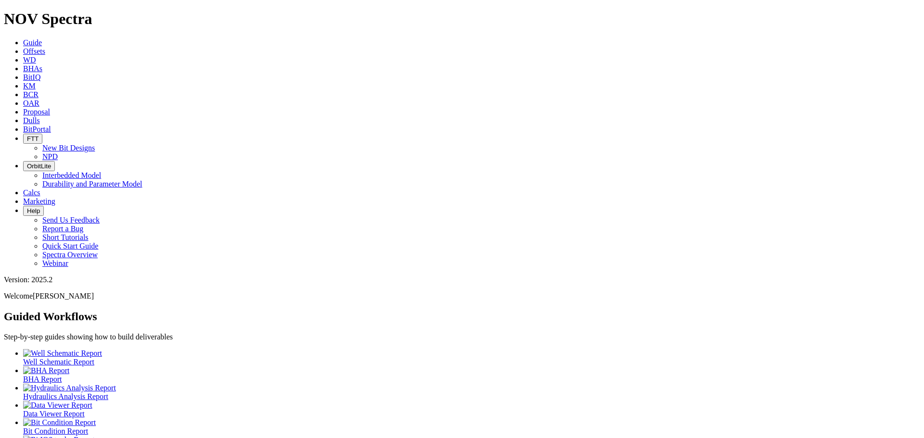 Image resolution: width=924 pixels, height=438 pixels. I want to click on a: Data Viewer Report Data Viewer Report, so click(472, 409).